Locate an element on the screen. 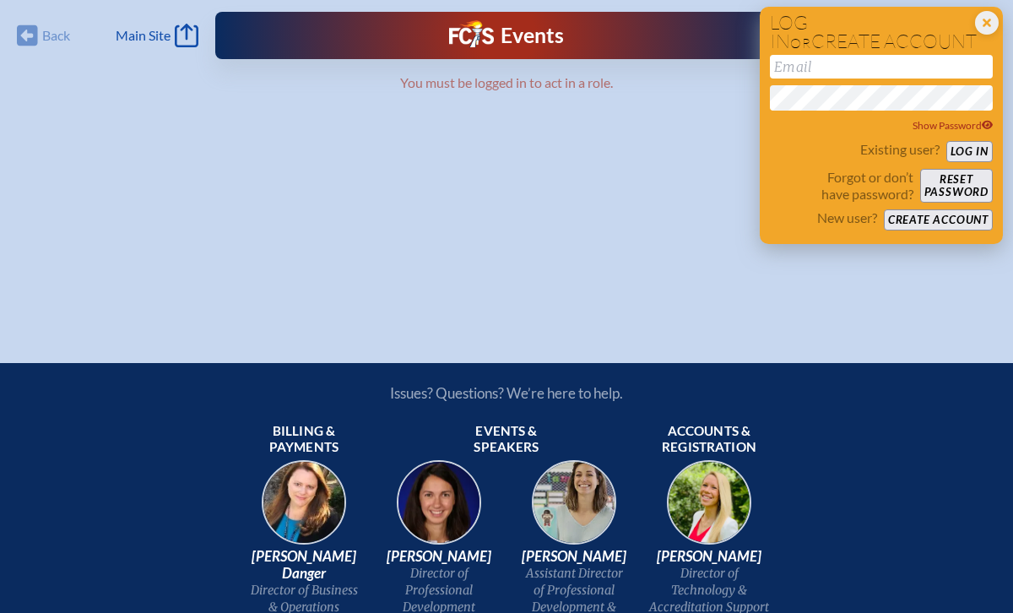 This screenshot has height=613, width=1013. span: Main Site is located at coordinates (143, 35).